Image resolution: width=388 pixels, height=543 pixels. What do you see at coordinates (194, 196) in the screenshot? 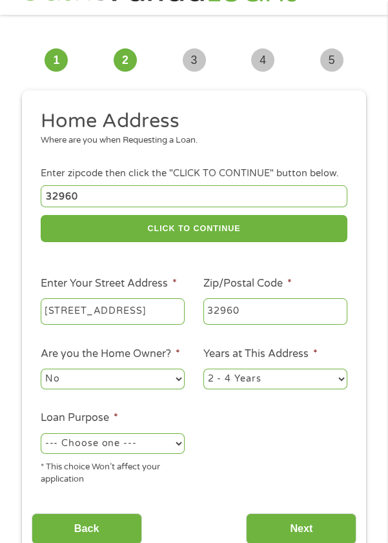
I see `input: Enter Zipcode (e.g 01510)` at bounding box center [194, 196].